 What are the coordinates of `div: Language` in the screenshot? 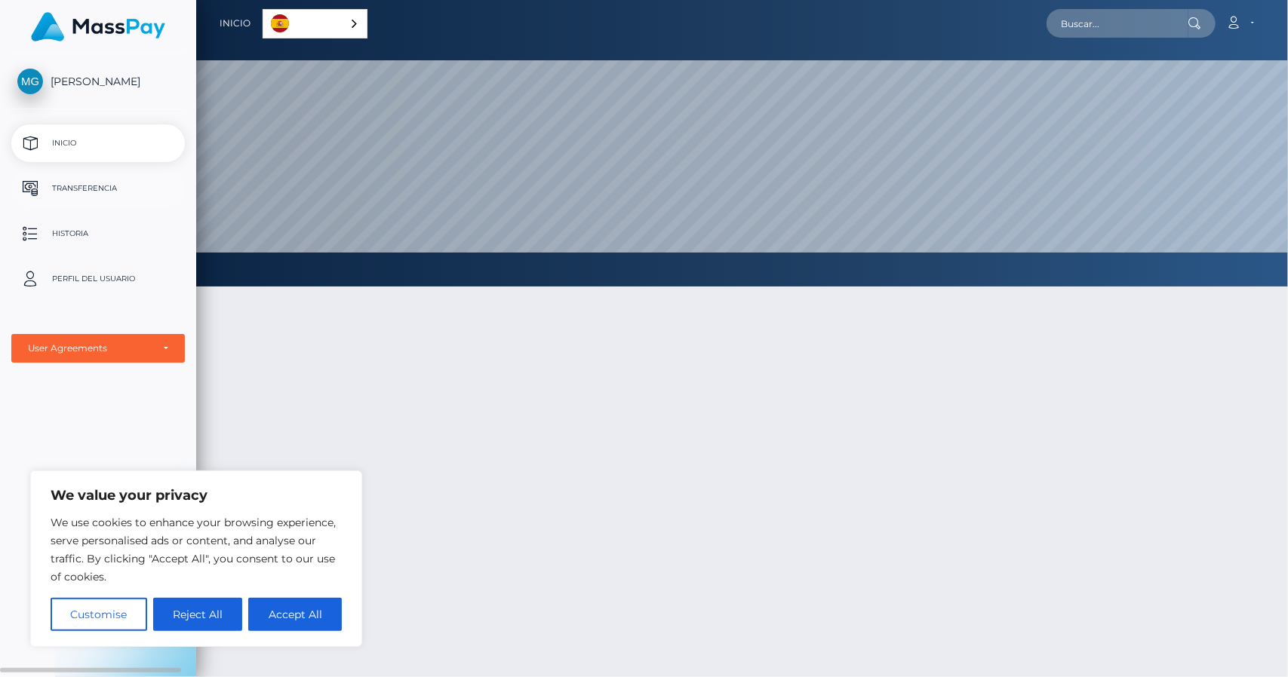 It's located at (315, 23).